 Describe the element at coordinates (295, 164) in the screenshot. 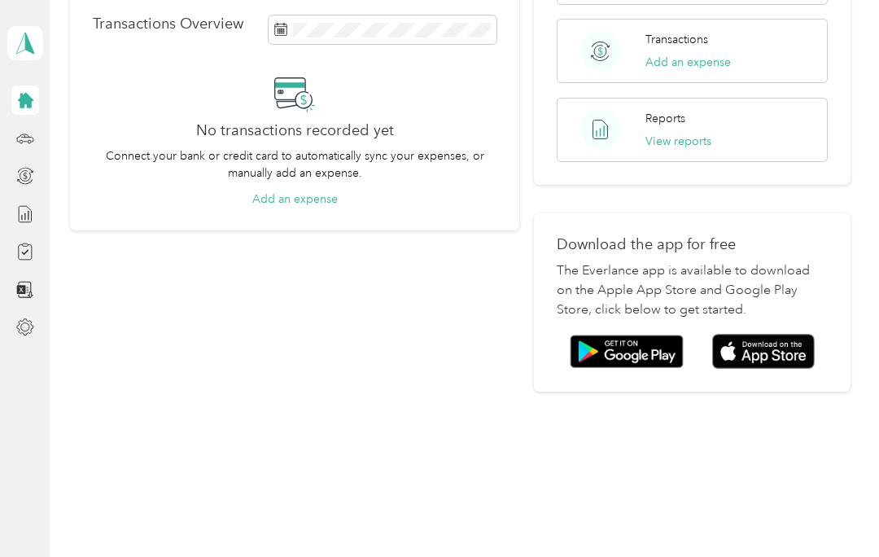

I see `p: Connect your bank or credit card to automatically sync your expenses, or manually add an expense.` at that location.